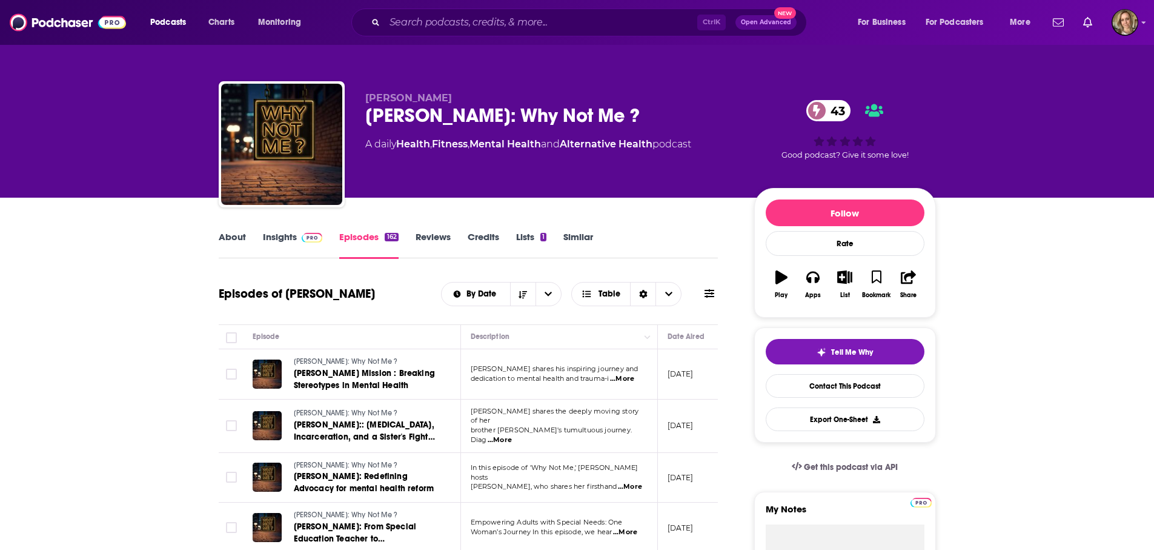 Image resolution: width=1154 pixels, height=550 pixels. Describe the element at coordinates (368, 245) in the screenshot. I see `a: Episodes162` at that location.